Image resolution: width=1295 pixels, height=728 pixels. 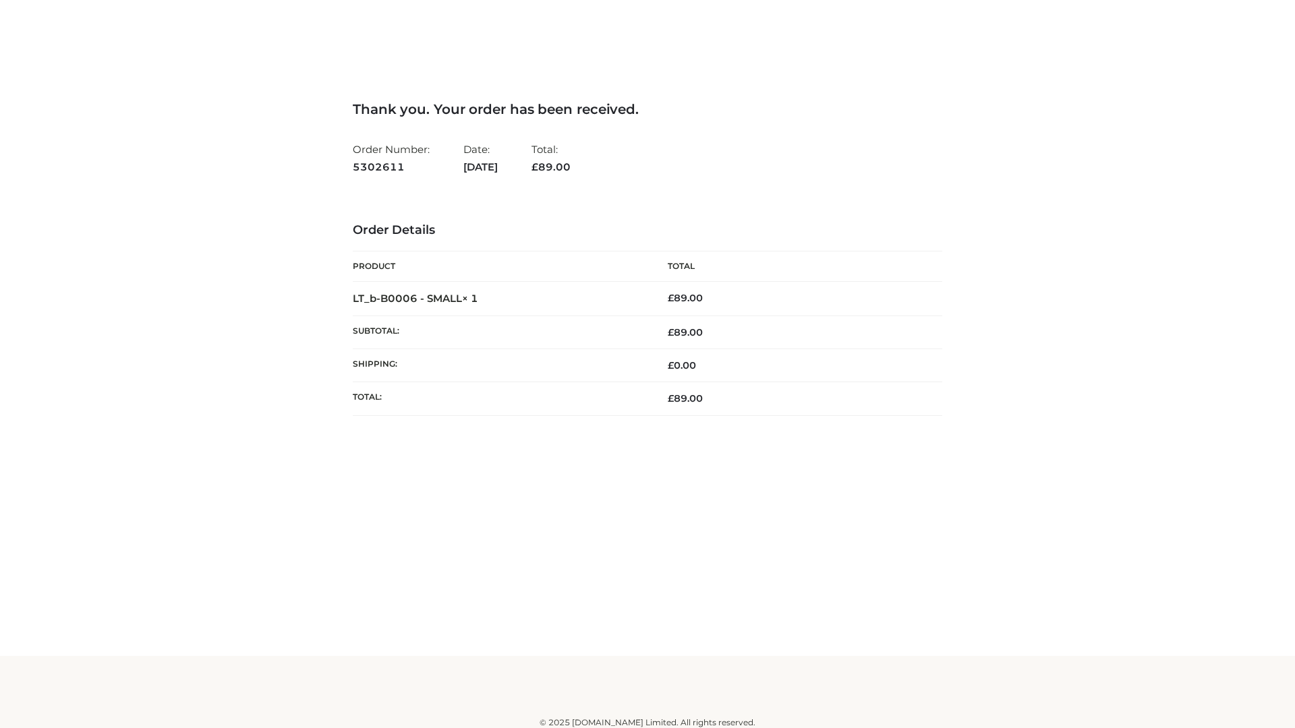 What do you see at coordinates (500, 366) in the screenshot?
I see `th: Shipping:` at bounding box center [500, 366].